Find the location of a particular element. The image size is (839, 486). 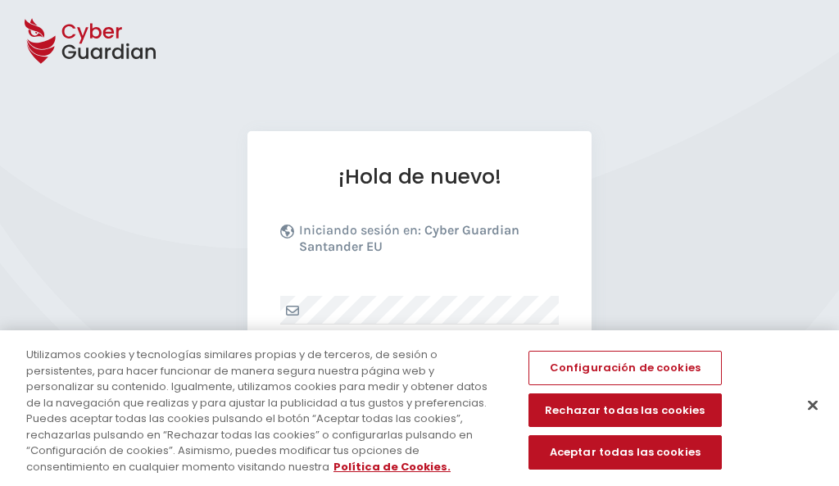

p: Iniciando sesión en: is located at coordinates (427, 242).